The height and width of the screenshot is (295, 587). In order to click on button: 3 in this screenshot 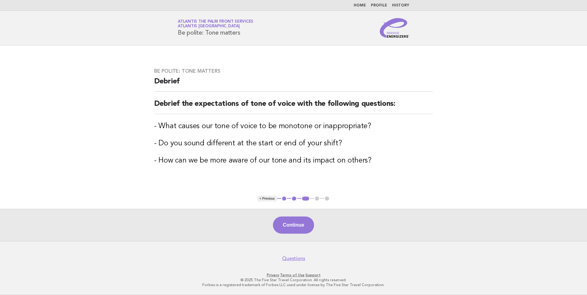, I will do `click(305, 199)`.